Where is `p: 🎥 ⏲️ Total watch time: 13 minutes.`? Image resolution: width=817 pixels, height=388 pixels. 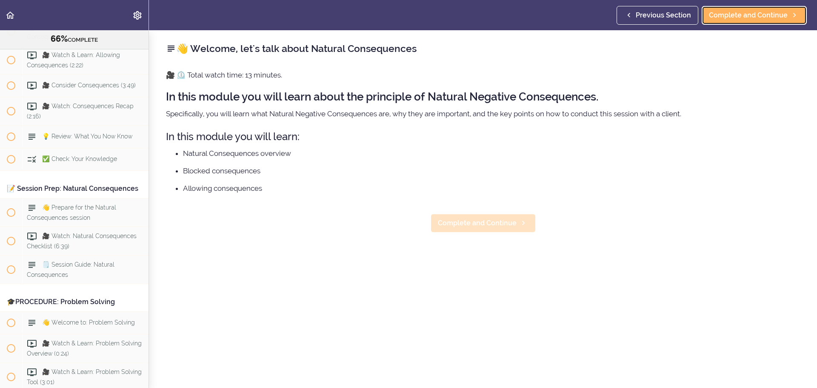 p: 🎥 ⏲️ Total watch time: 13 minutes. is located at coordinates (483, 75).